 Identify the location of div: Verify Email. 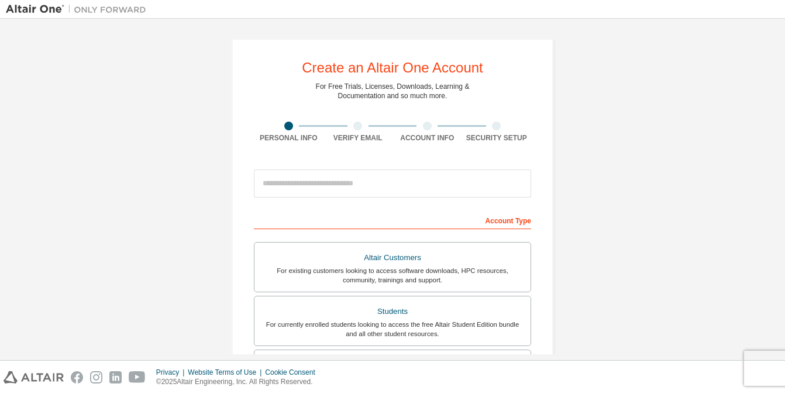
(358, 138).